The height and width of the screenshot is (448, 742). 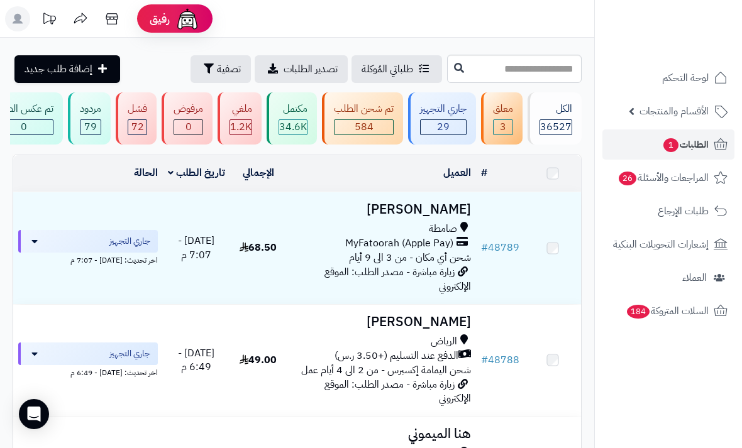 What do you see at coordinates (410, 258) in the screenshot?
I see `span: شحن أي مكان - من 3 الى 9 أيام` at bounding box center [410, 258].